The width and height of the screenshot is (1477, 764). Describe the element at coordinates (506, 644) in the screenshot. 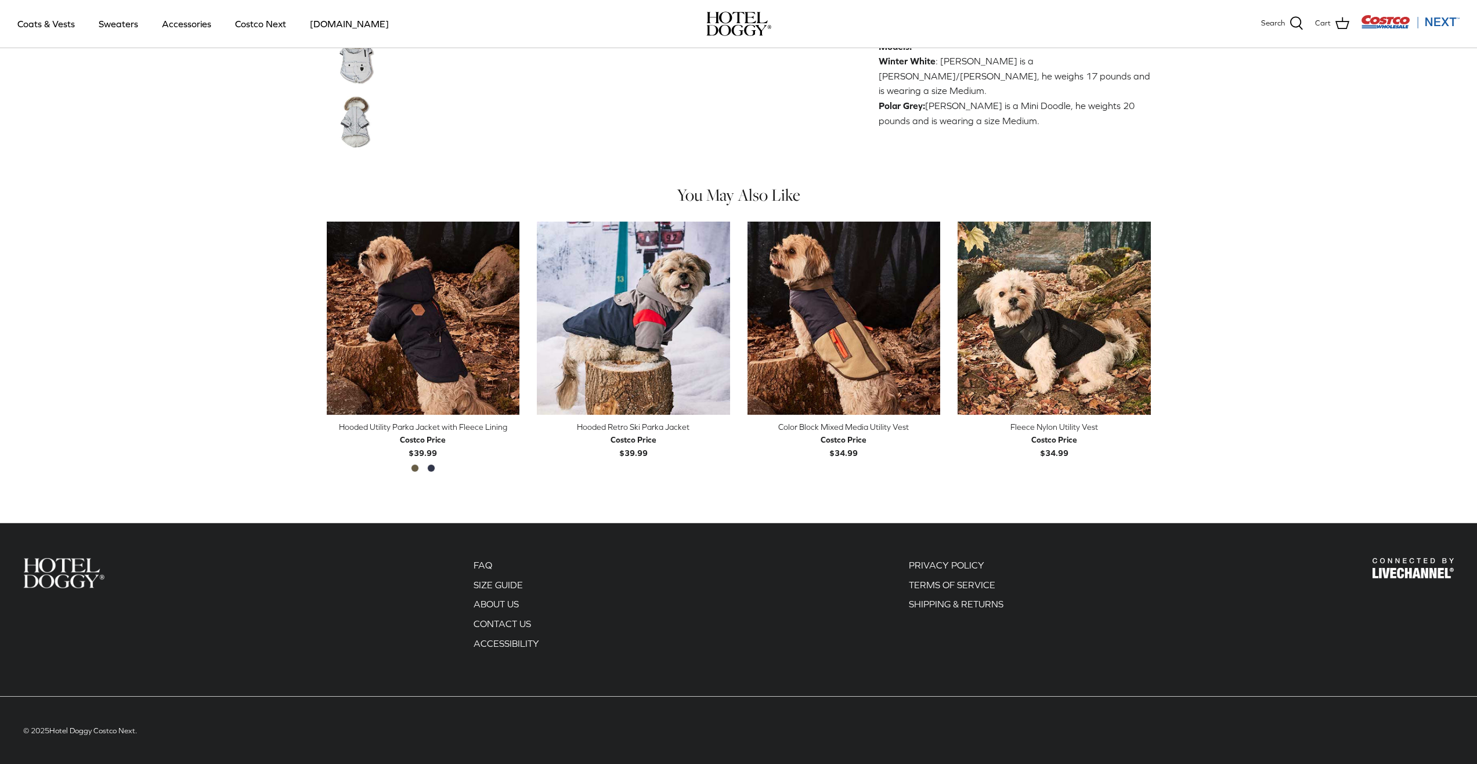

I see `a: ACCESSIBILITY` at that location.